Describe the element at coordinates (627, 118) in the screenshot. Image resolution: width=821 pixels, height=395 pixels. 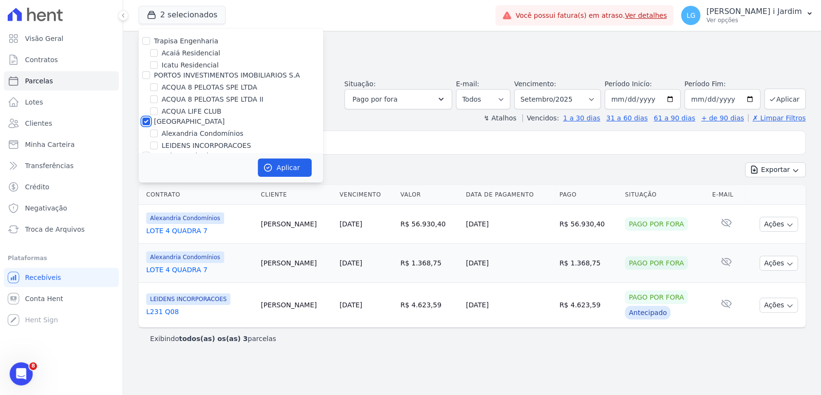
I see `a: 31 a 60 dias` at that location.